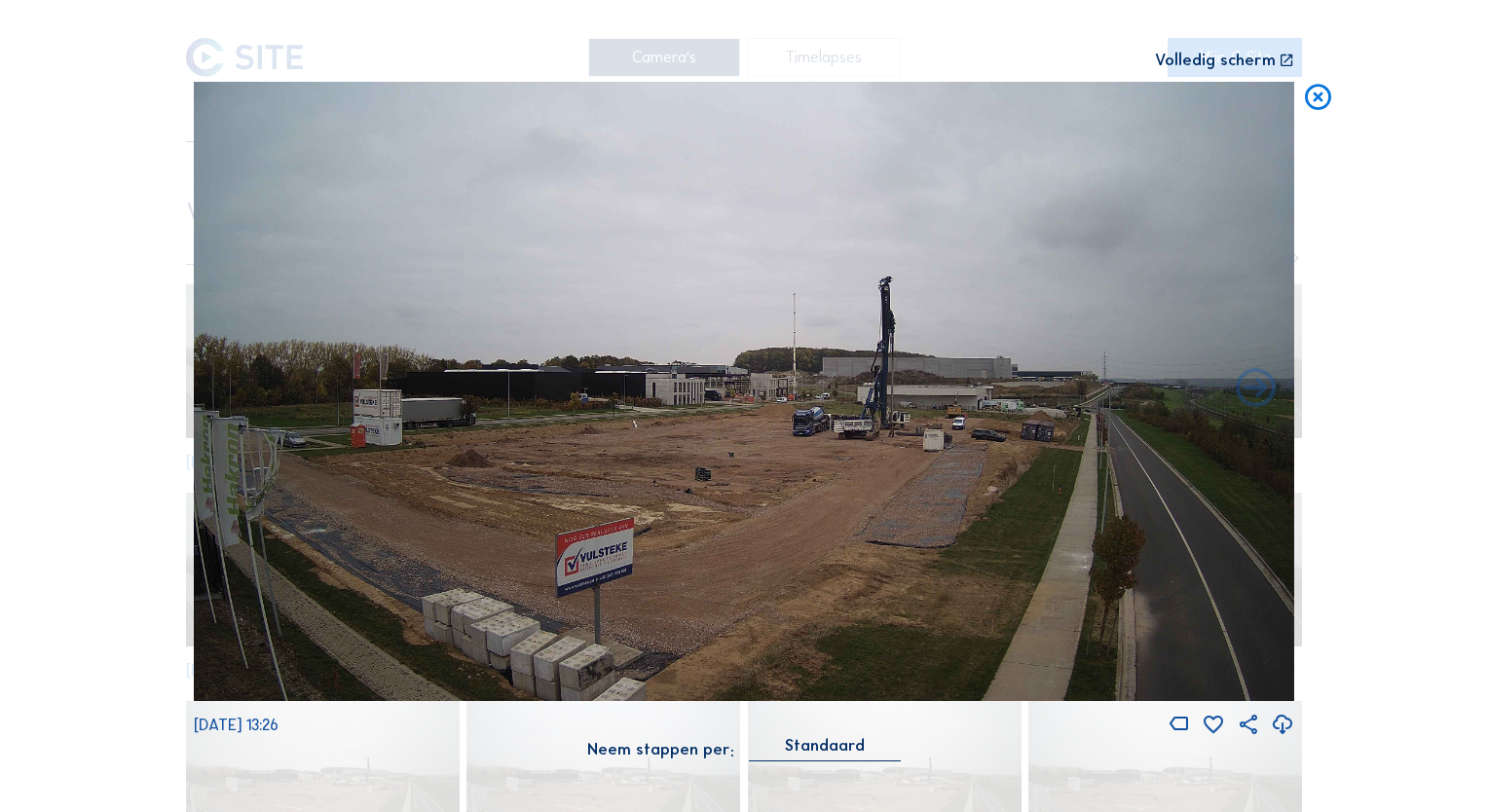 The width and height of the screenshot is (1488, 812). I want to click on div: Volledig scherm, so click(1215, 60).